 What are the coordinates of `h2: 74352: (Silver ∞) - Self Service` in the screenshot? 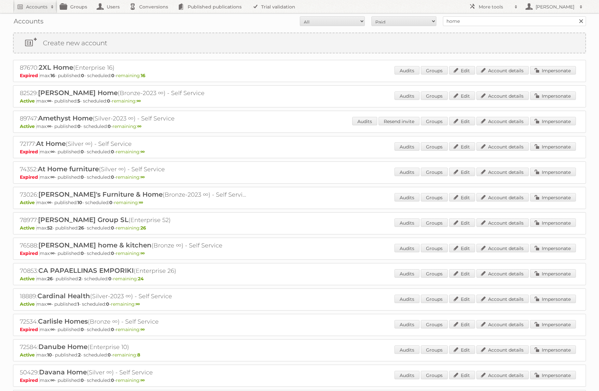 It's located at (134, 169).